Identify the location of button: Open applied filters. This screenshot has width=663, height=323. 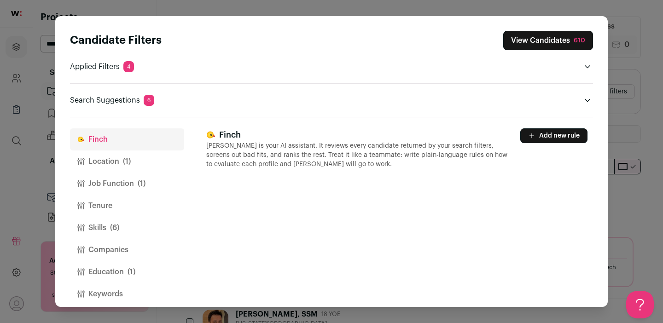
(588, 67).